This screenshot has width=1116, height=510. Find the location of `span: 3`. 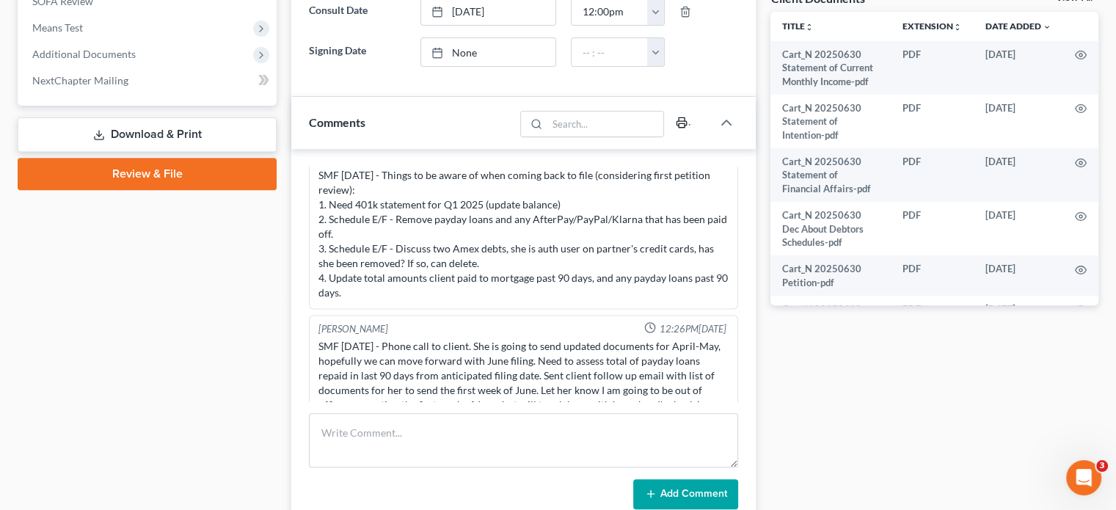

span: 3 is located at coordinates (1102, 466).